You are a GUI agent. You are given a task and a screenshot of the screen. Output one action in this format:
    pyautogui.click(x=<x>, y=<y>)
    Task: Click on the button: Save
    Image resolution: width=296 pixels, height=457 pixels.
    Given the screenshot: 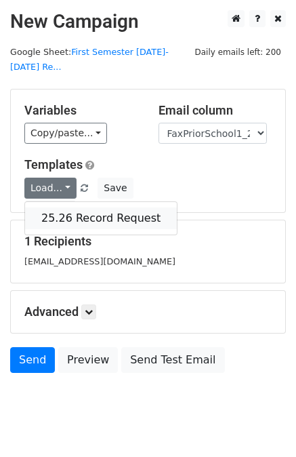 What is the action you would take?
    pyautogui.click(x=115, y=188)
    